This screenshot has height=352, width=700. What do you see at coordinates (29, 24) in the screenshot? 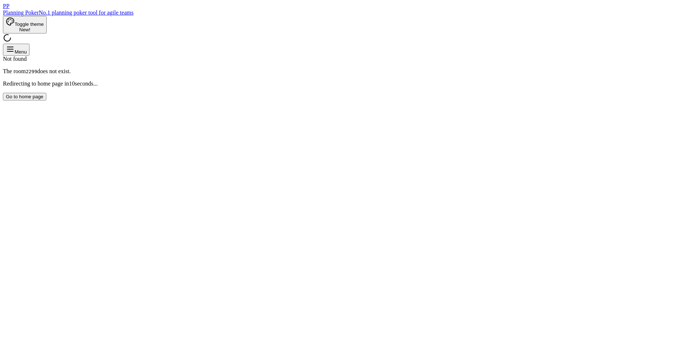
I see `span: Toggle theme` at bounding box center [29, 24].